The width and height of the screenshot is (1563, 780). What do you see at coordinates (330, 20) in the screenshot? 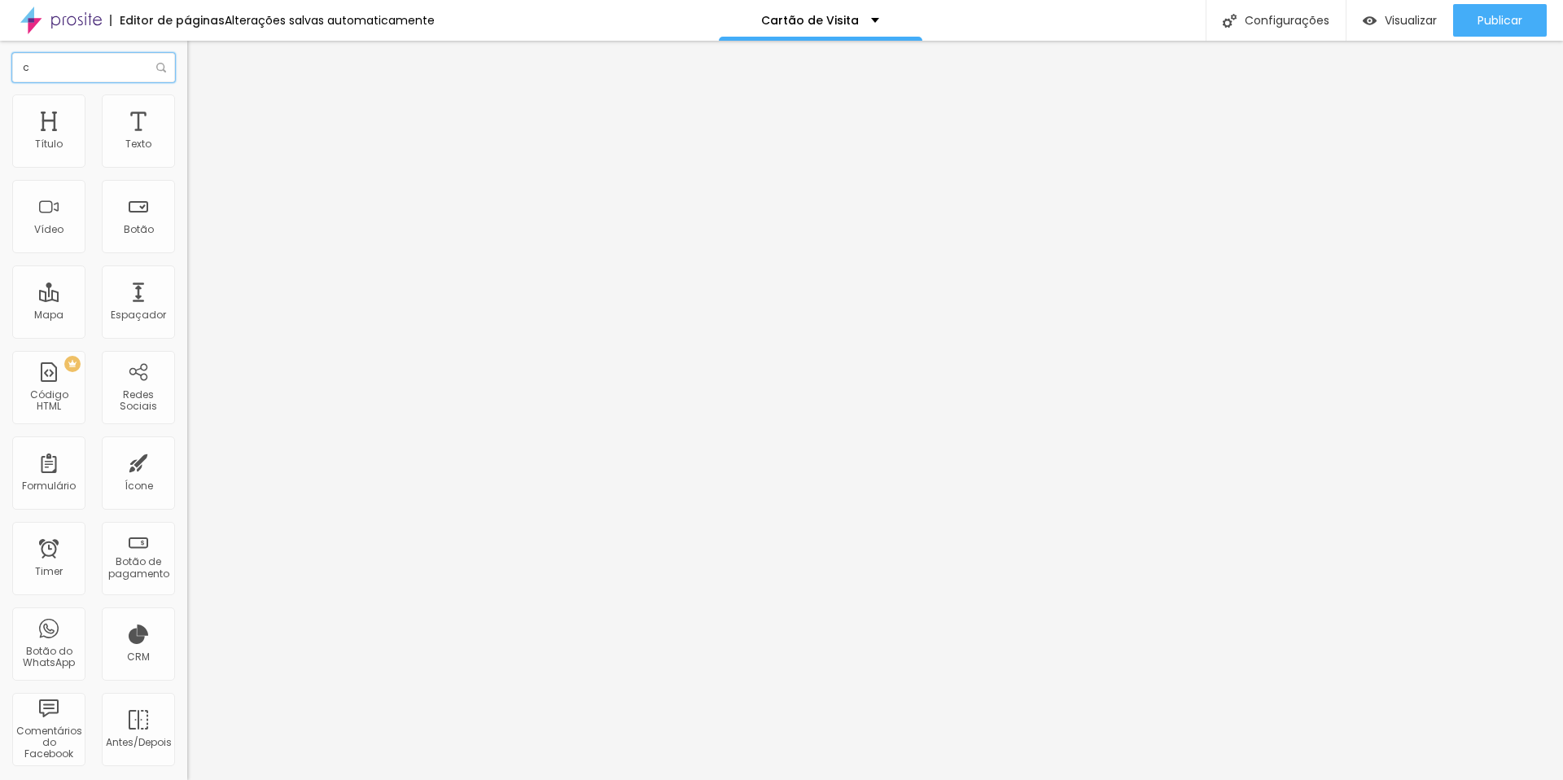
I see `div: Alterações salvas automaticamente` at bounding box center [330, 20].